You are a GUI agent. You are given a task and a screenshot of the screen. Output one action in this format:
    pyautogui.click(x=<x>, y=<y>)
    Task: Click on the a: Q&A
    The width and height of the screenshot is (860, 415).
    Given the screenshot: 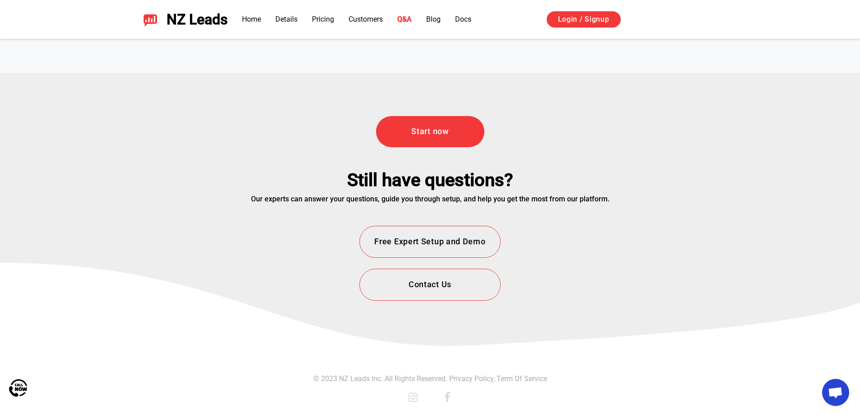 What is the action you would take?
    pyautogui.click(x=404, y=19)
    